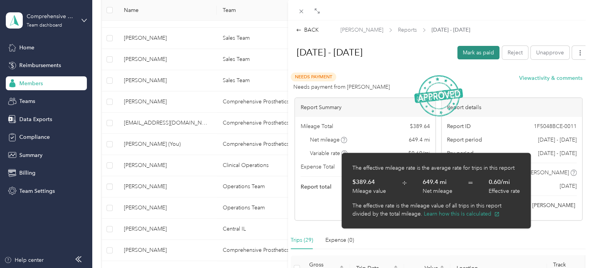 Image resolution: width=589 pixels, height=268 pixels. What do you see at coordinates (435, 182) in the screenshot?
I see `p: 649.4 mi` at bounding box center [435, 182].